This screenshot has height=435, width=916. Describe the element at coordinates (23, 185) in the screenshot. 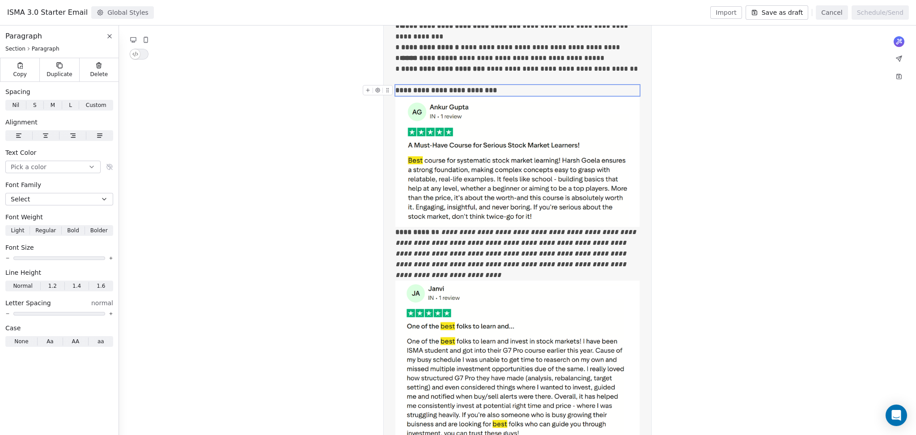

I see `span: Font Family` at that location.